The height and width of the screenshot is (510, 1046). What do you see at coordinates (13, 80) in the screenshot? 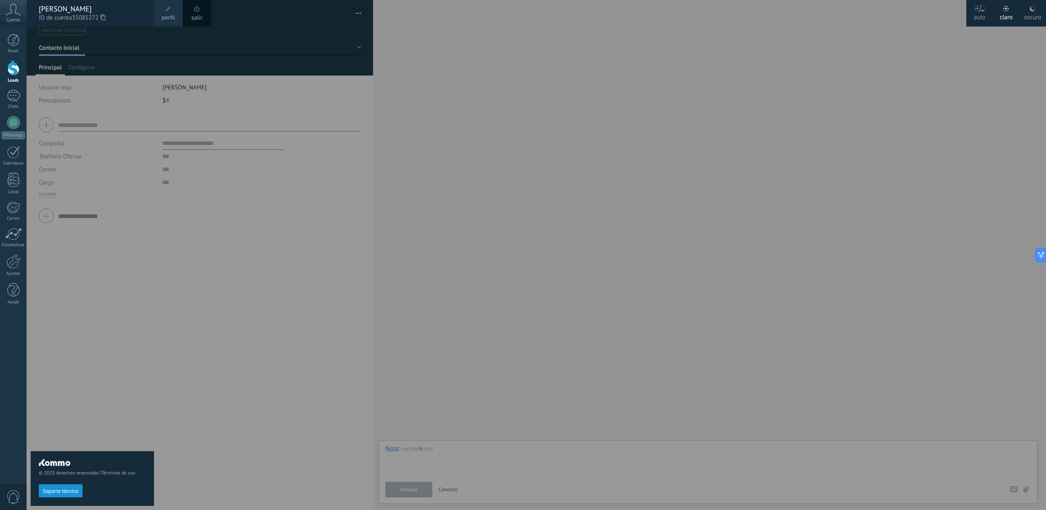
I see `div: Leads` at bounding box center [13, 80].